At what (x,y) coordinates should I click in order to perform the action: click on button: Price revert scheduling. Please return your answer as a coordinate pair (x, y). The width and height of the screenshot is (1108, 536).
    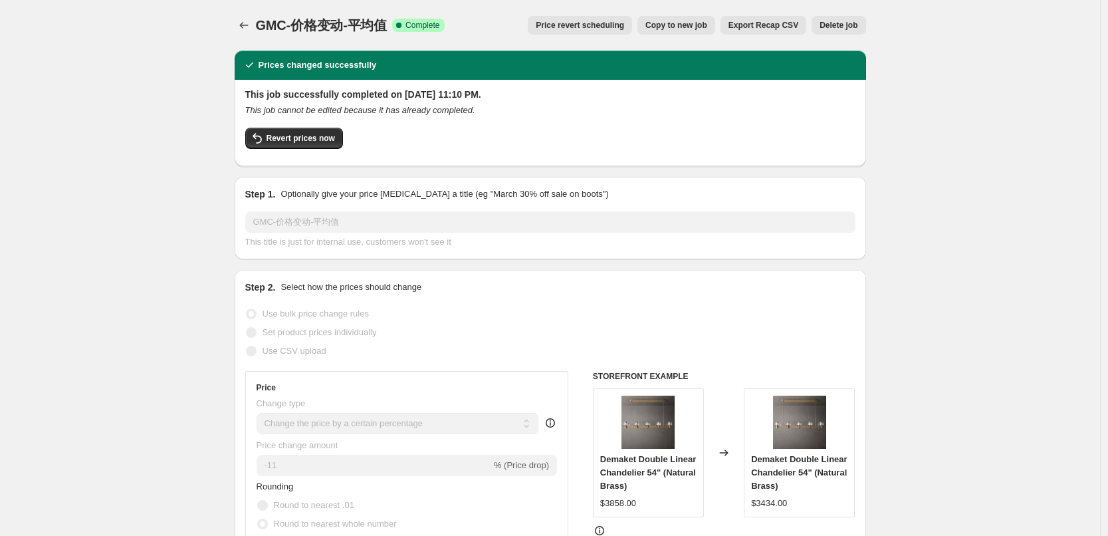
    Looking at the image, I should click on (580, 25).